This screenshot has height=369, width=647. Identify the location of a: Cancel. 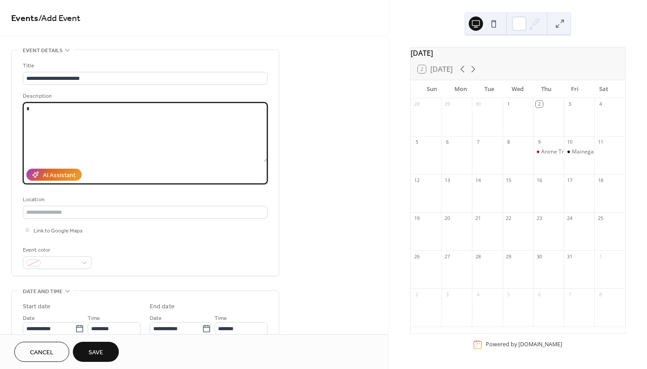
(42, 352).